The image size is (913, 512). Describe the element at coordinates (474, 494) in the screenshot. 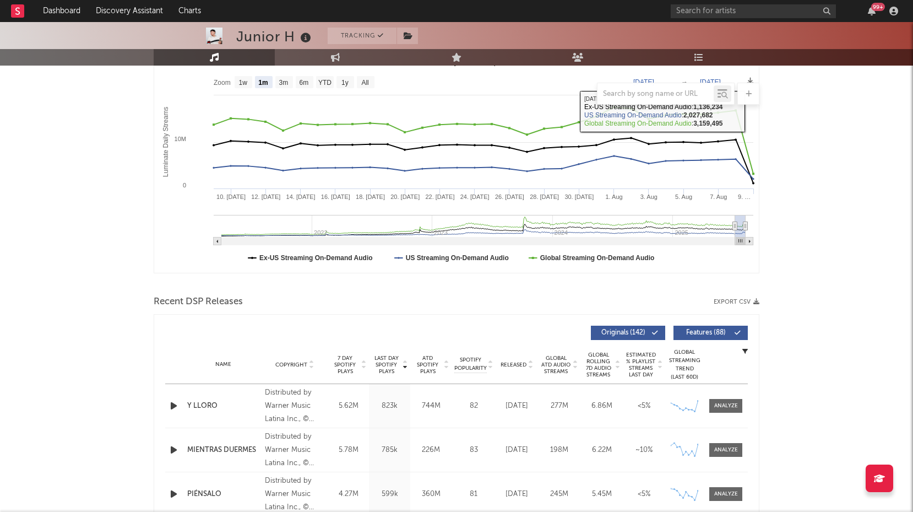

I see `div: 81` at that location.